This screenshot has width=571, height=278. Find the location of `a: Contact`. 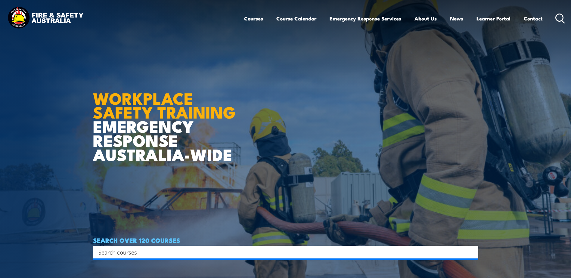

a: Contact is located at coordinates (533, 18).